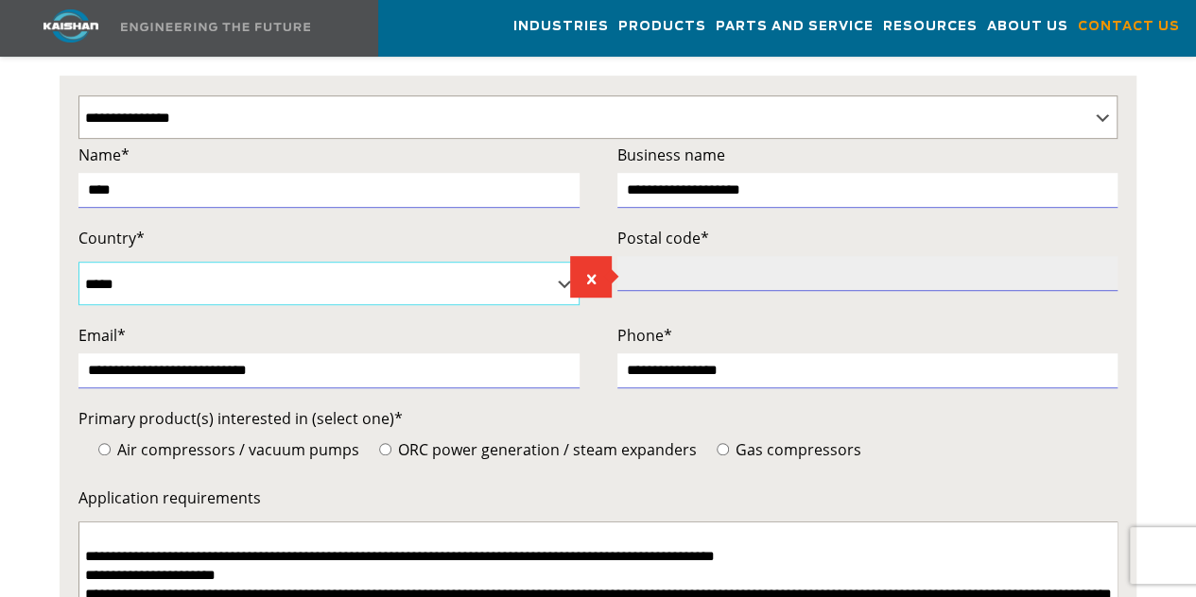 The height and width of the screenshot is (597, 1196). What do you see at coordinates (662, 26) in the screenshot?
I see `span: Products` at bounding box center [662, 26].